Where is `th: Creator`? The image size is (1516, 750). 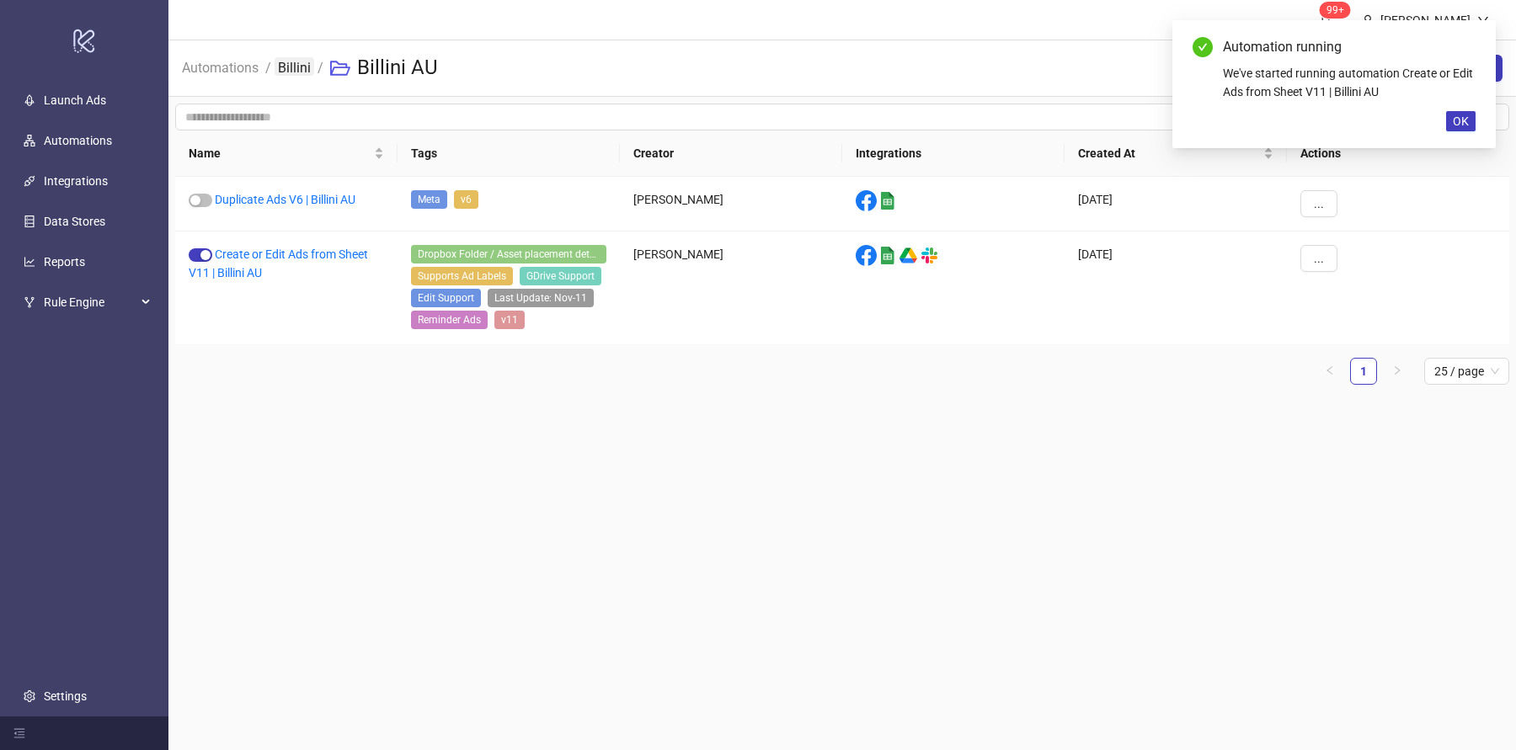
th: Creator is located at coordinates (731, 153).